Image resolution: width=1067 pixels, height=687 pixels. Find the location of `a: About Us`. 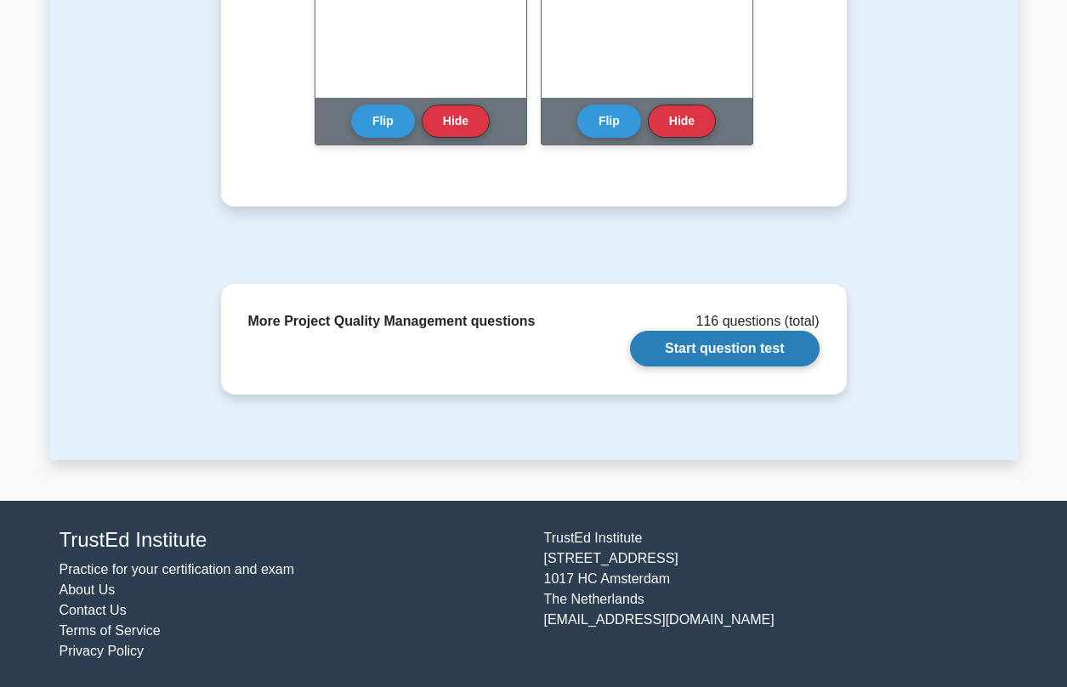

a: About Us is located at coordinates (88, 589).